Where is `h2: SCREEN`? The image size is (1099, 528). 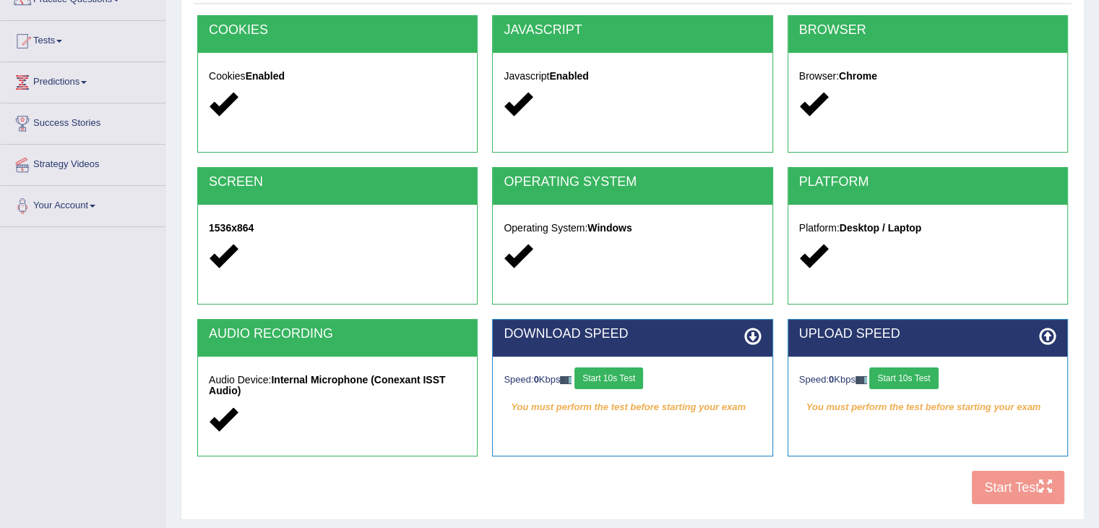 h2: SCREEN is located at coordinates (338, 182).